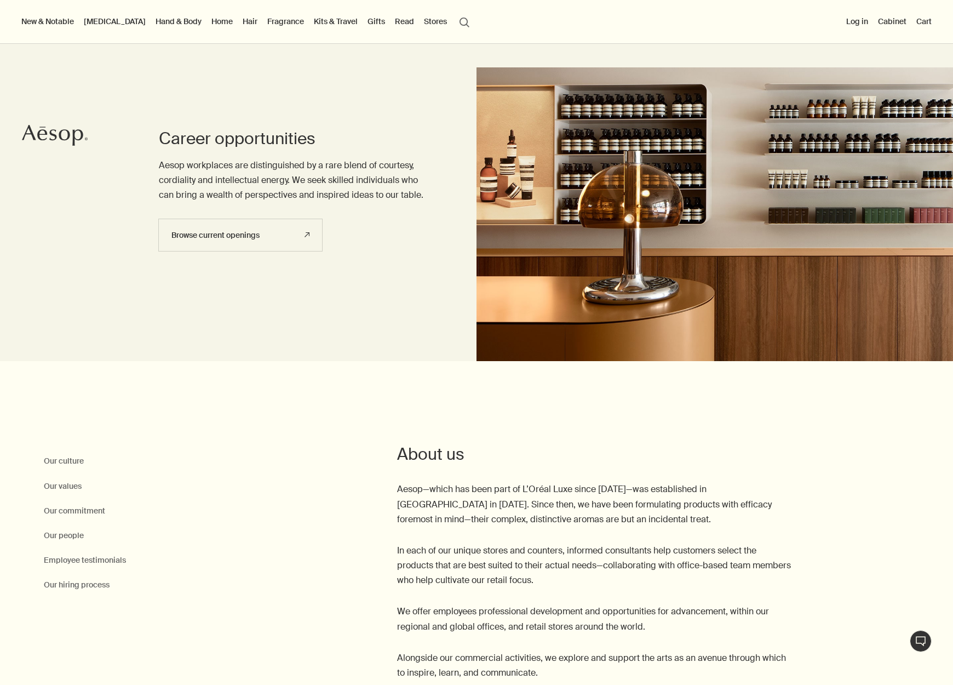 This screenshot has width=953, height=685. I want to click on p: Aesop workplaces are distinguished by a rare blend of courtesy, cordiality and intellectual energ..., so click(296, 180).